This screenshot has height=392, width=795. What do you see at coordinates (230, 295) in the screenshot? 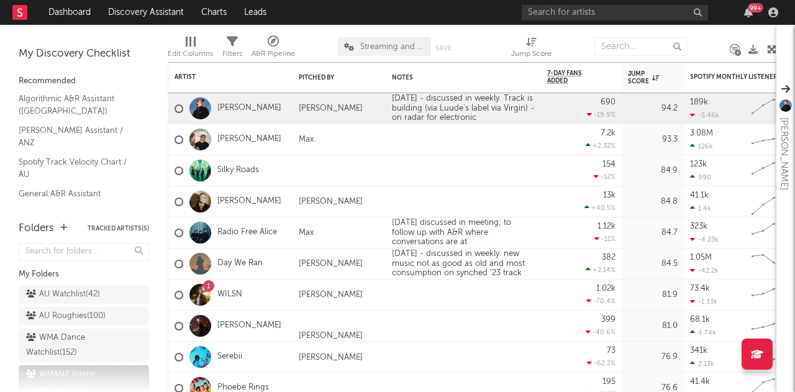
I see `a: WILSN` at bounding box center [230, 295].